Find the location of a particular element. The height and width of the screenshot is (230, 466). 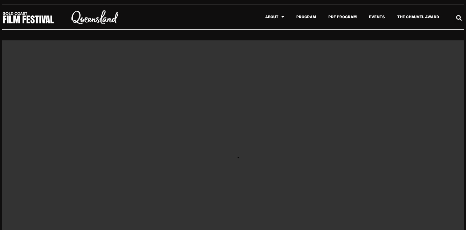

a: Events is located at coordinates (377, 17).